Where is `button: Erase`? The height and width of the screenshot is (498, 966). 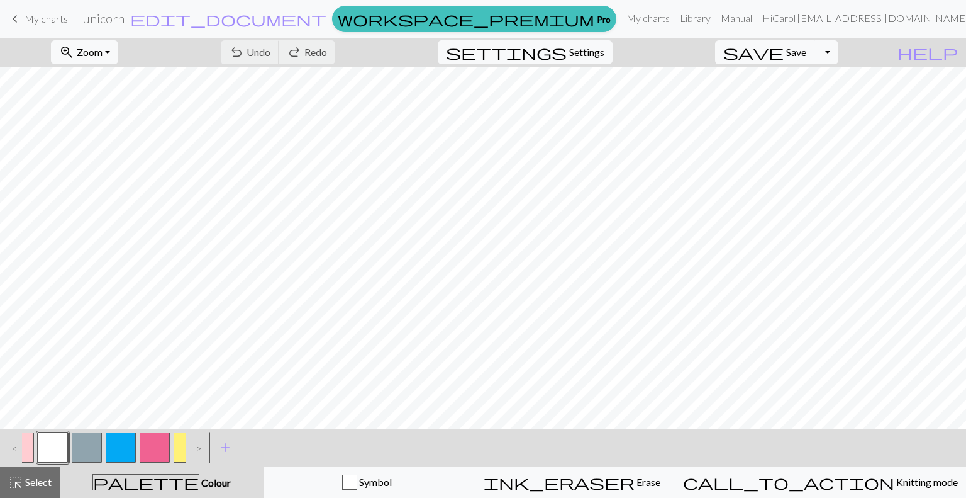
button: Erase is located at coordinates (572, 482).